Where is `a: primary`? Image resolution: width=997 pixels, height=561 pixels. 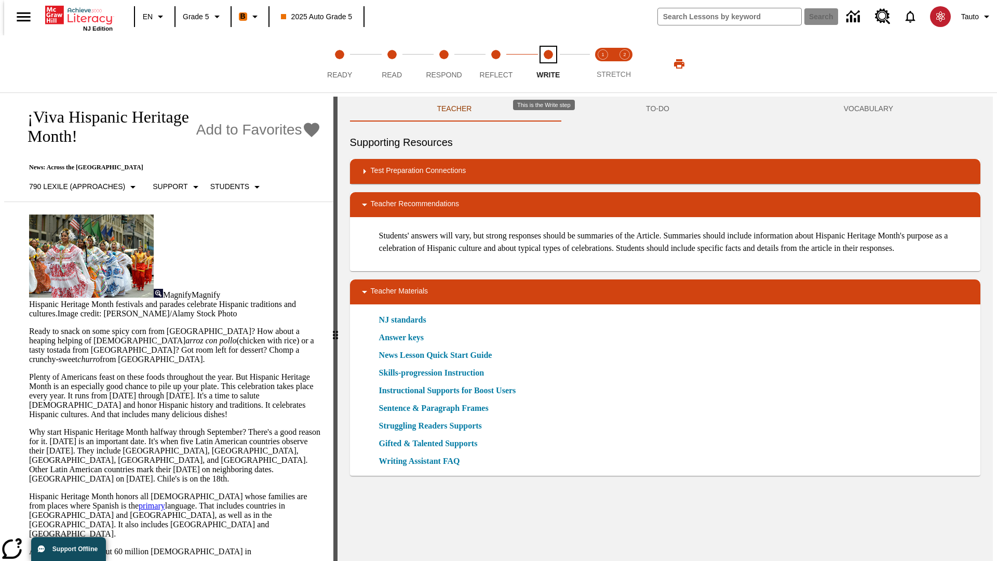
a: primary is located at coordinates (152, 505).